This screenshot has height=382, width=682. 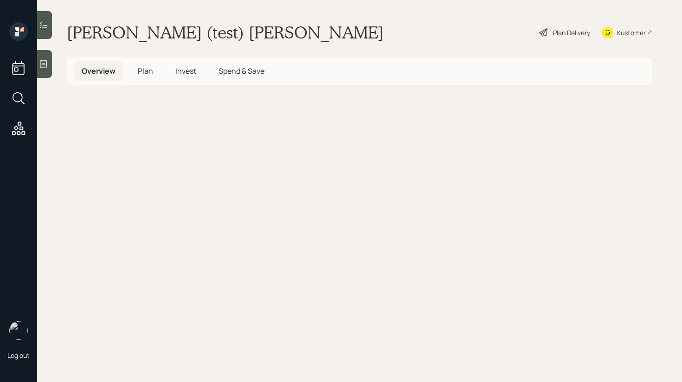 What do you see at coordinates (19, 355) in the screenshot?
I see `div: Log out` at bounding box center [19, 355].